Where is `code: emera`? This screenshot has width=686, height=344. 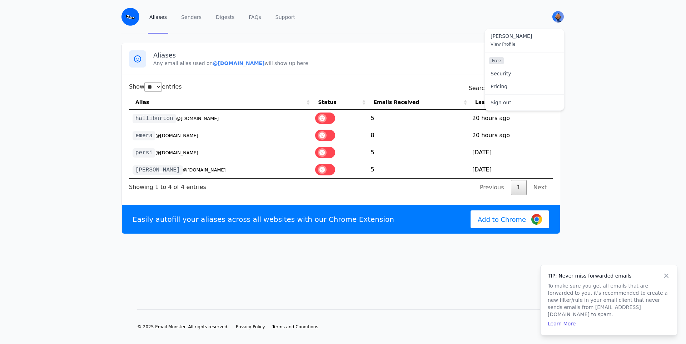
code: emera is located at coordinates (144, 136).